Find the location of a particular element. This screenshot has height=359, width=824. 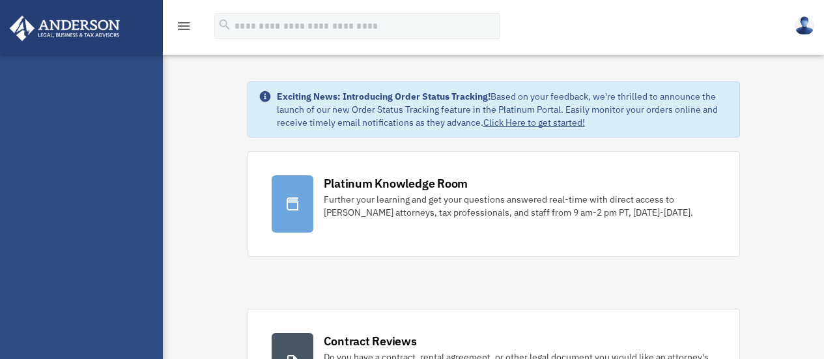

div: Platinum Knowledge Room is located at coordinates (396, 183).